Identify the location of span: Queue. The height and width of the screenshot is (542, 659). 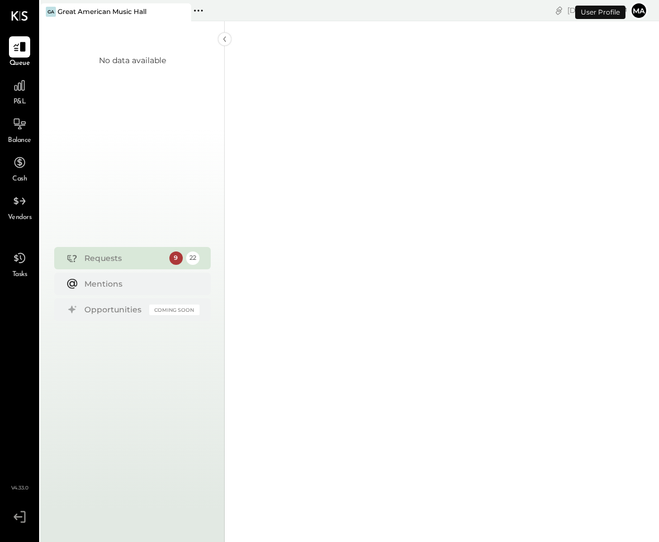
(20, 64).